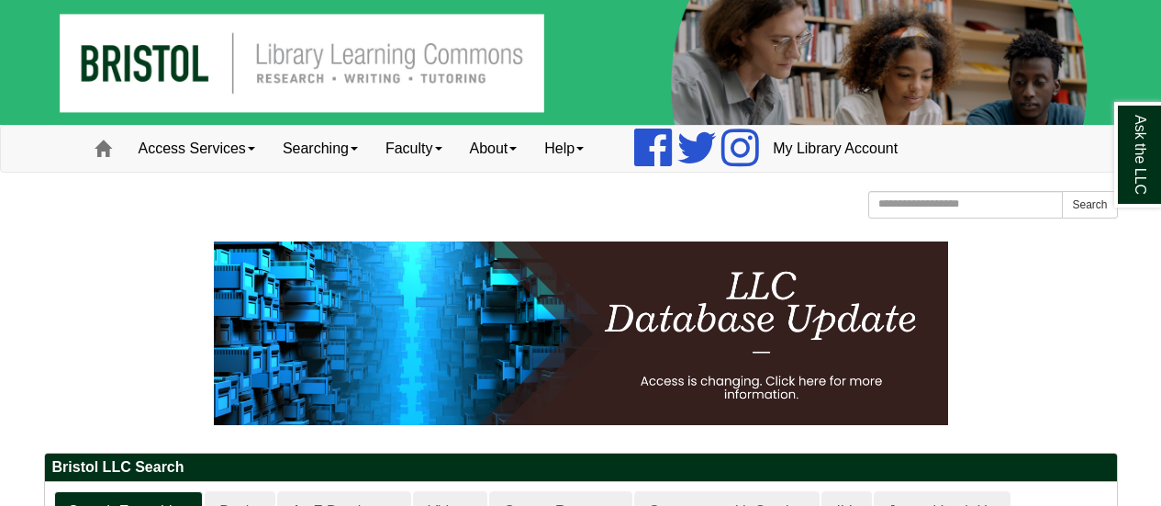 This screenshot has height=506, width=1161. Describe the element at coordinates (494, 149) in the screenshot. I see `a: About` at that location.